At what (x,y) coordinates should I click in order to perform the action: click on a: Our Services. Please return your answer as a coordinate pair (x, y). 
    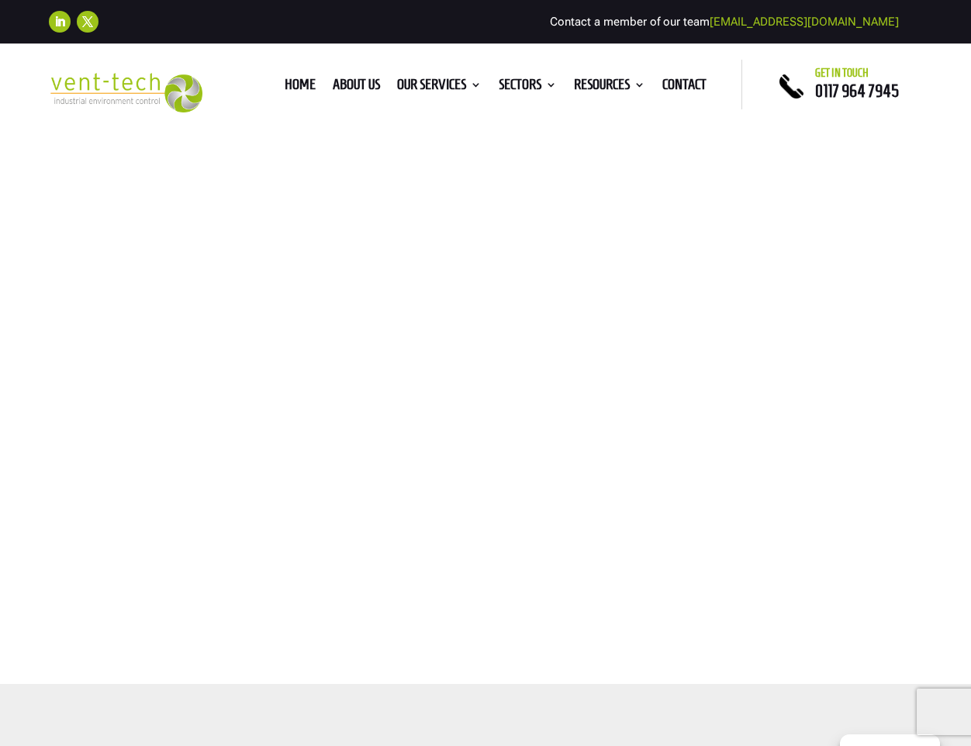
    Looking at the image, I should click on (439, 88).